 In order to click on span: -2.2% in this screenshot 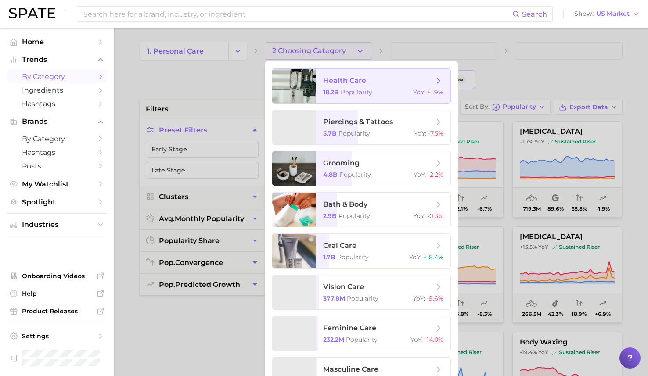, I will do `click(435, 175)`.